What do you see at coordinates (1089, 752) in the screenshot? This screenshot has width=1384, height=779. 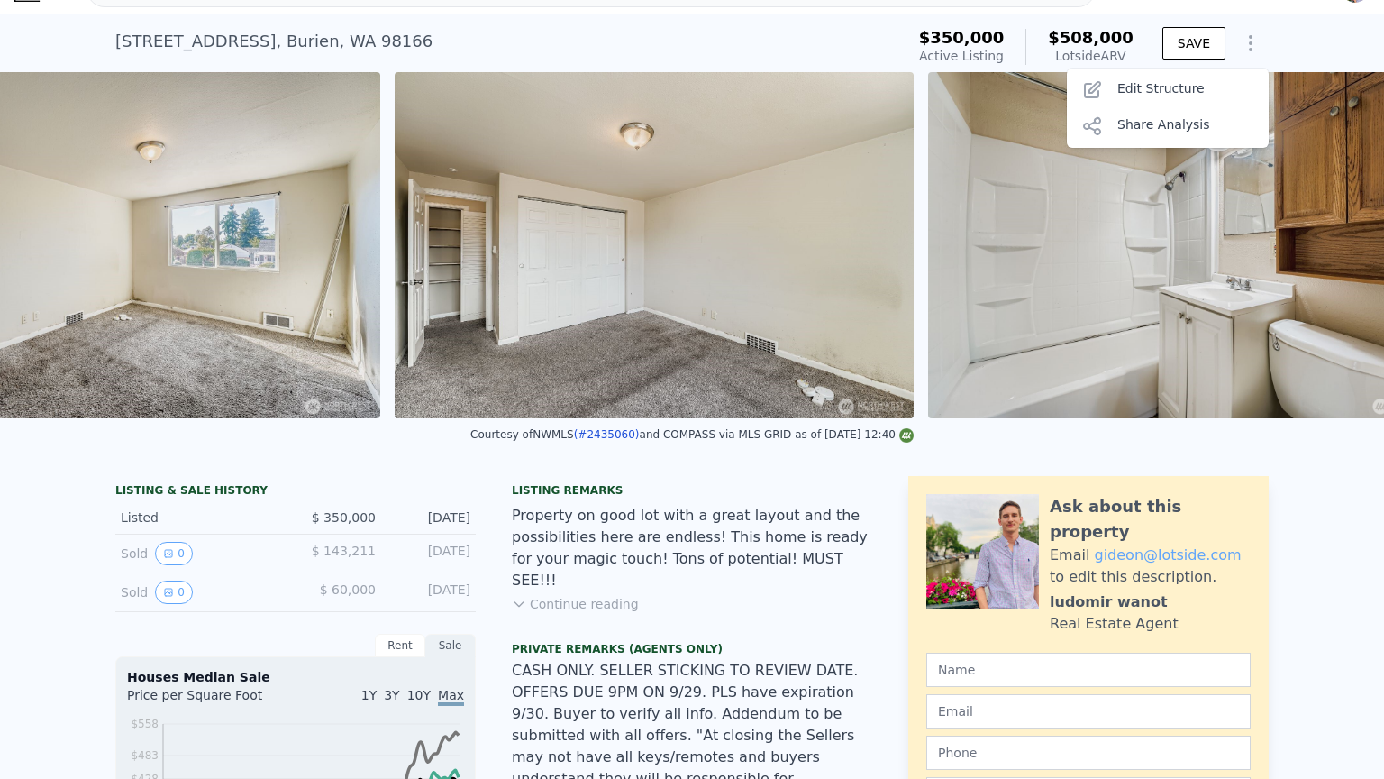 I see `input: Phone` at bounding box center [1089, 752].